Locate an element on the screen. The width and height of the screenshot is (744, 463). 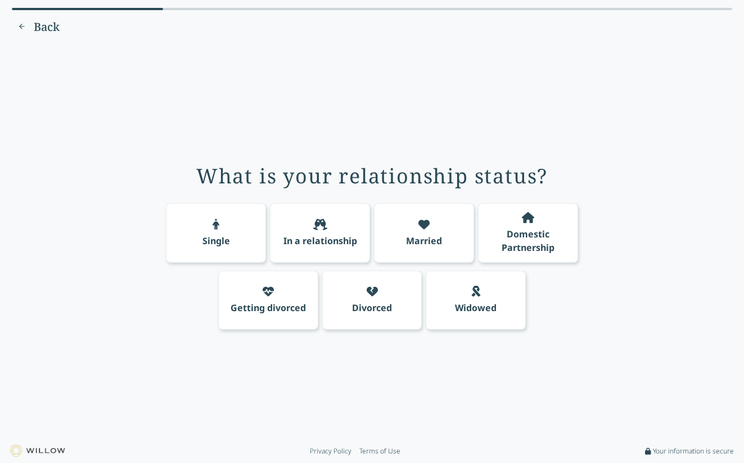
button: Previous question is located at coordinates (38, 27).